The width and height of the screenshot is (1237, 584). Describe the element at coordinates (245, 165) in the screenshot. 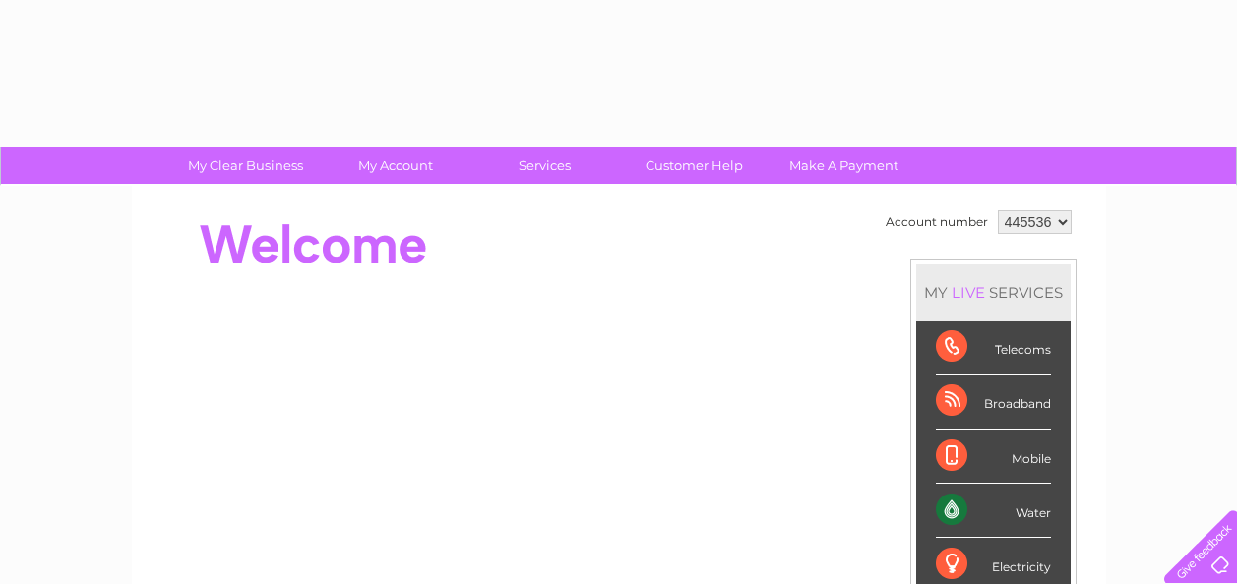

I see `a: My Clear Business` at that location.